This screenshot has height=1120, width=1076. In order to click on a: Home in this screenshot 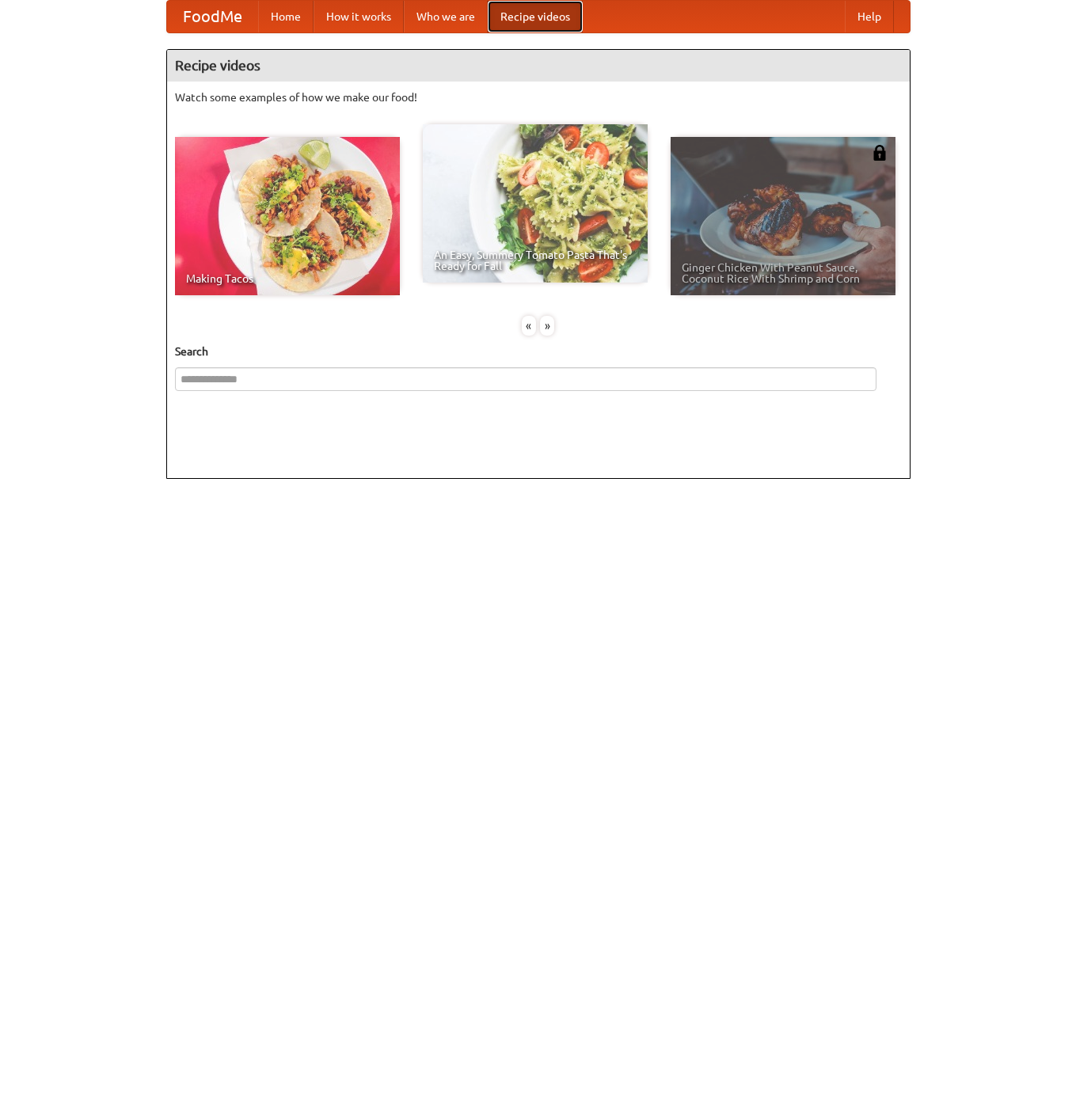, I will do `click(285, 16)`.